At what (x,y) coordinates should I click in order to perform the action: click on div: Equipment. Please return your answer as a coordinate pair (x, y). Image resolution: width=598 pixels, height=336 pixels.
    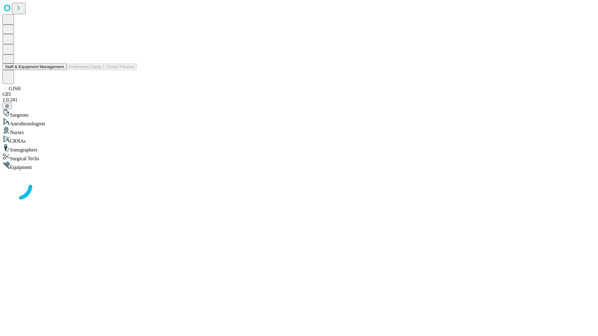
    Looking at the image, I should click on (299, 166).